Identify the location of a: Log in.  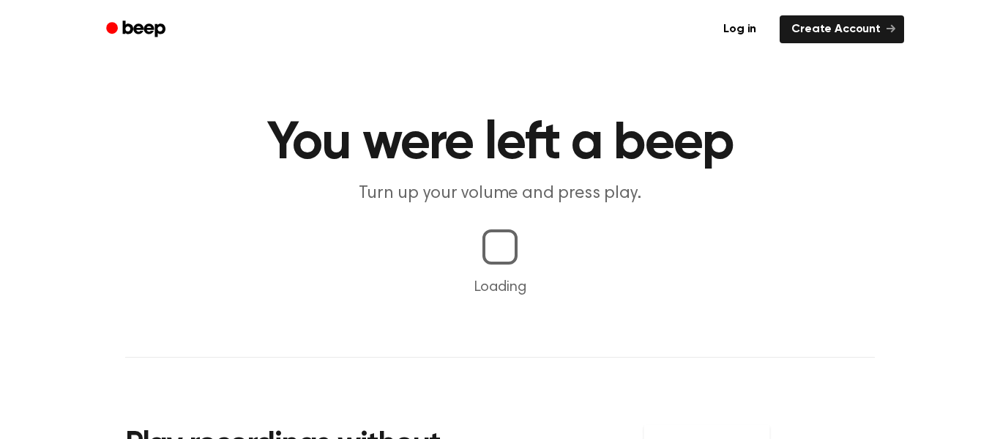
(740, 29).